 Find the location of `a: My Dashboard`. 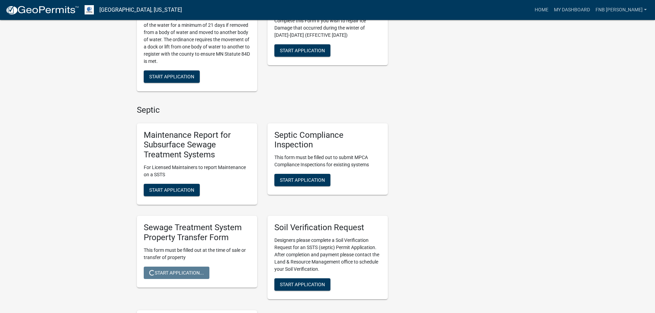

a: My Dashboard is located at coordinates (572, 10).